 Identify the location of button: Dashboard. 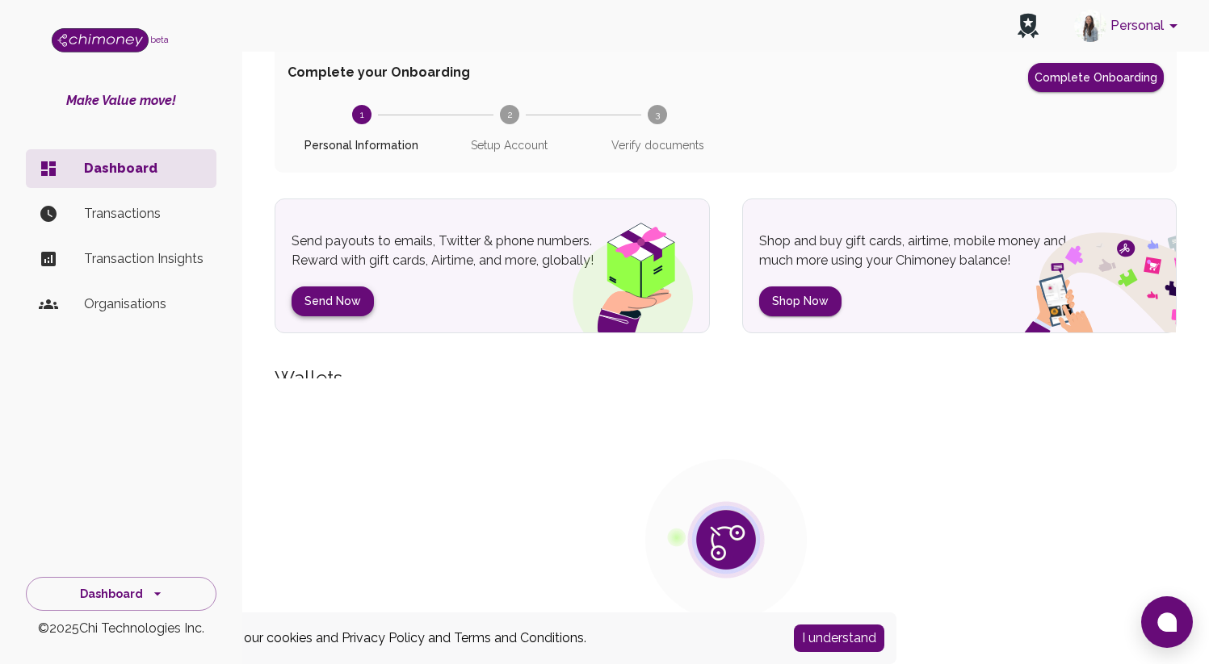
(121, 594).